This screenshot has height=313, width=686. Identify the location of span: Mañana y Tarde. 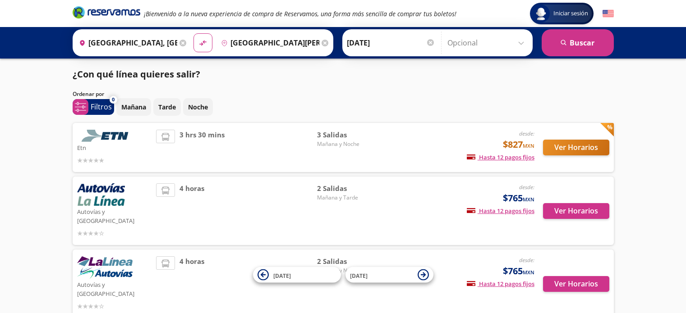
(349, 198).